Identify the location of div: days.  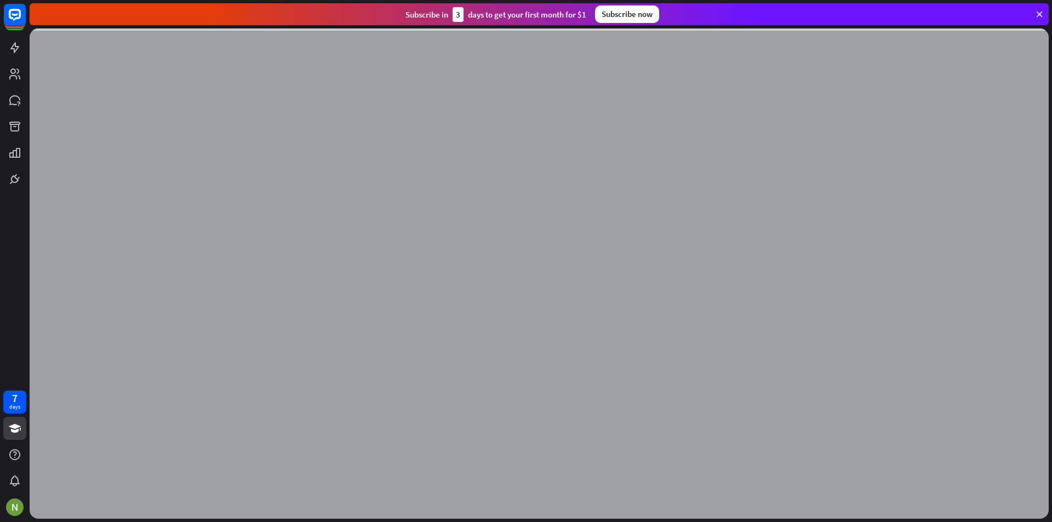
(15, 407).